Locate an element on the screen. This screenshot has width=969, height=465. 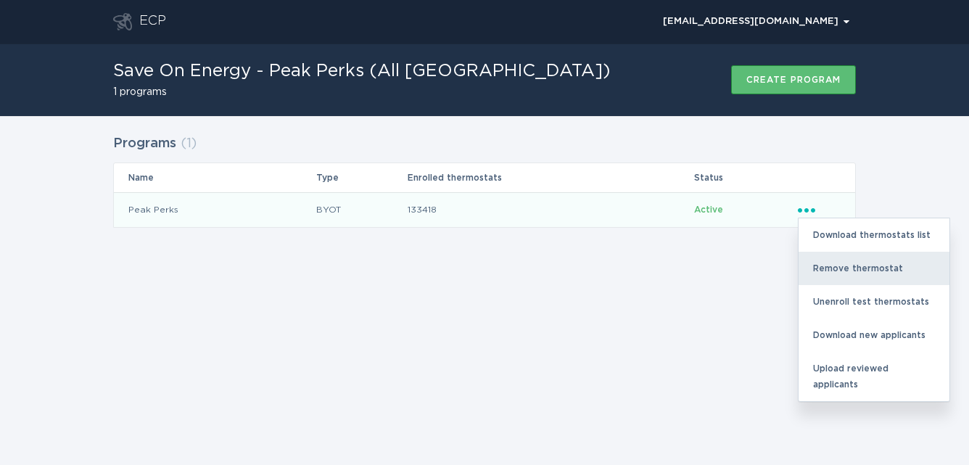
div: Download thermostats list is located at coordinates (874, 235).